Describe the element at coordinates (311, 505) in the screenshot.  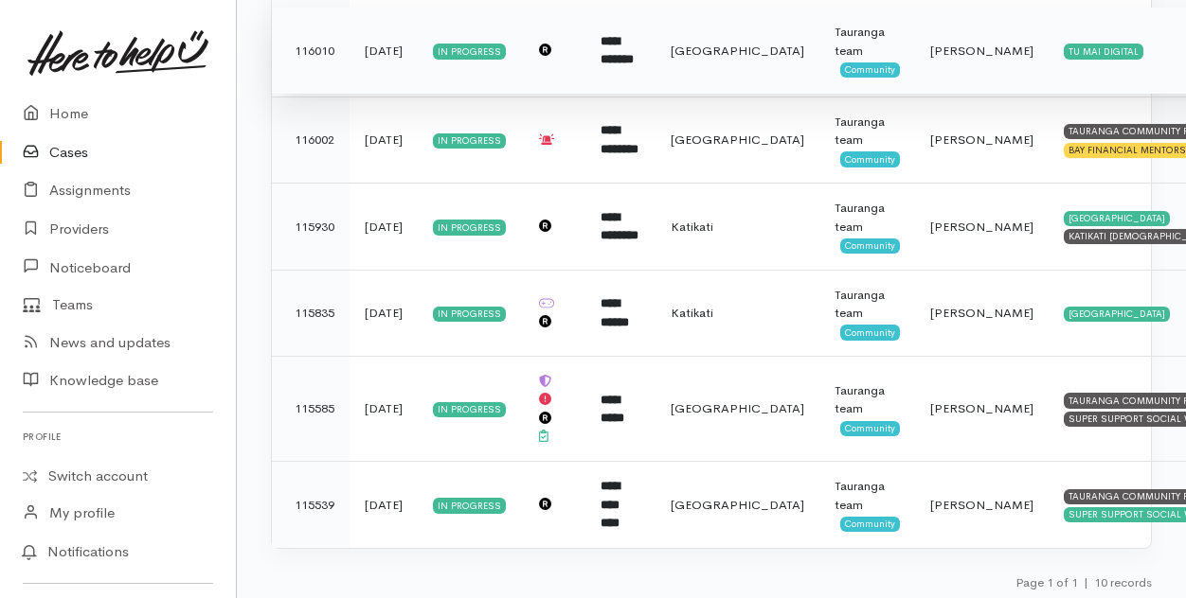
I see `td: 115539` at that location.